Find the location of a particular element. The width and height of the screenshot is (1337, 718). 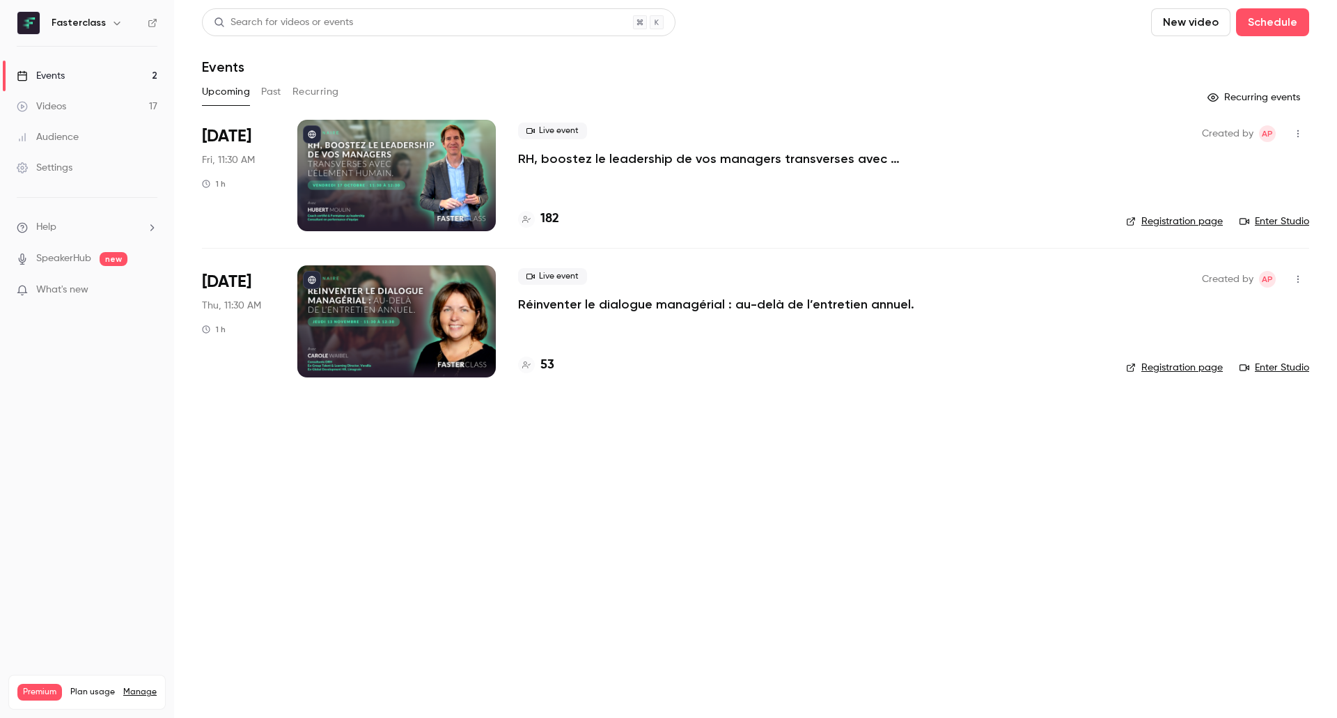

a: 182 is located at coordinates (538, 219).